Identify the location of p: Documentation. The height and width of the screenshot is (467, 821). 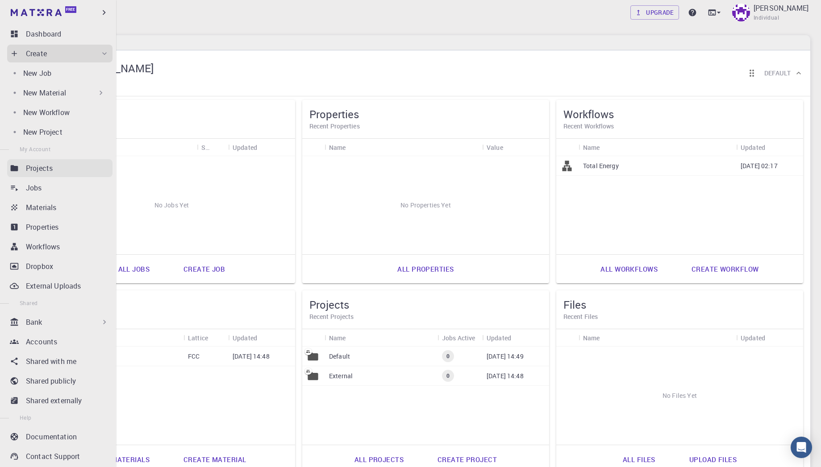
(51, 437).